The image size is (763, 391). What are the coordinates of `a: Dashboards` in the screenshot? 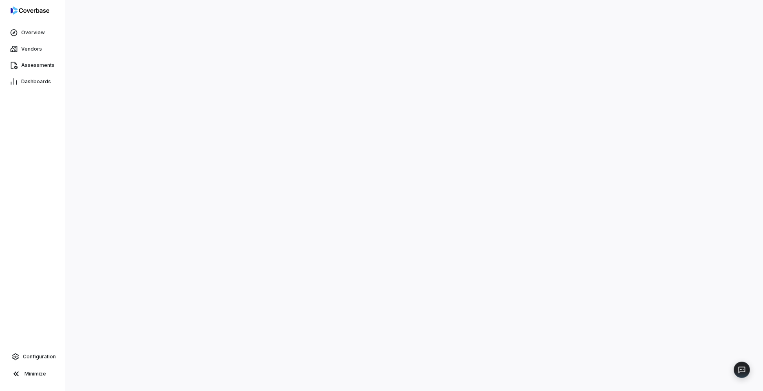 It's located at (32, 82).